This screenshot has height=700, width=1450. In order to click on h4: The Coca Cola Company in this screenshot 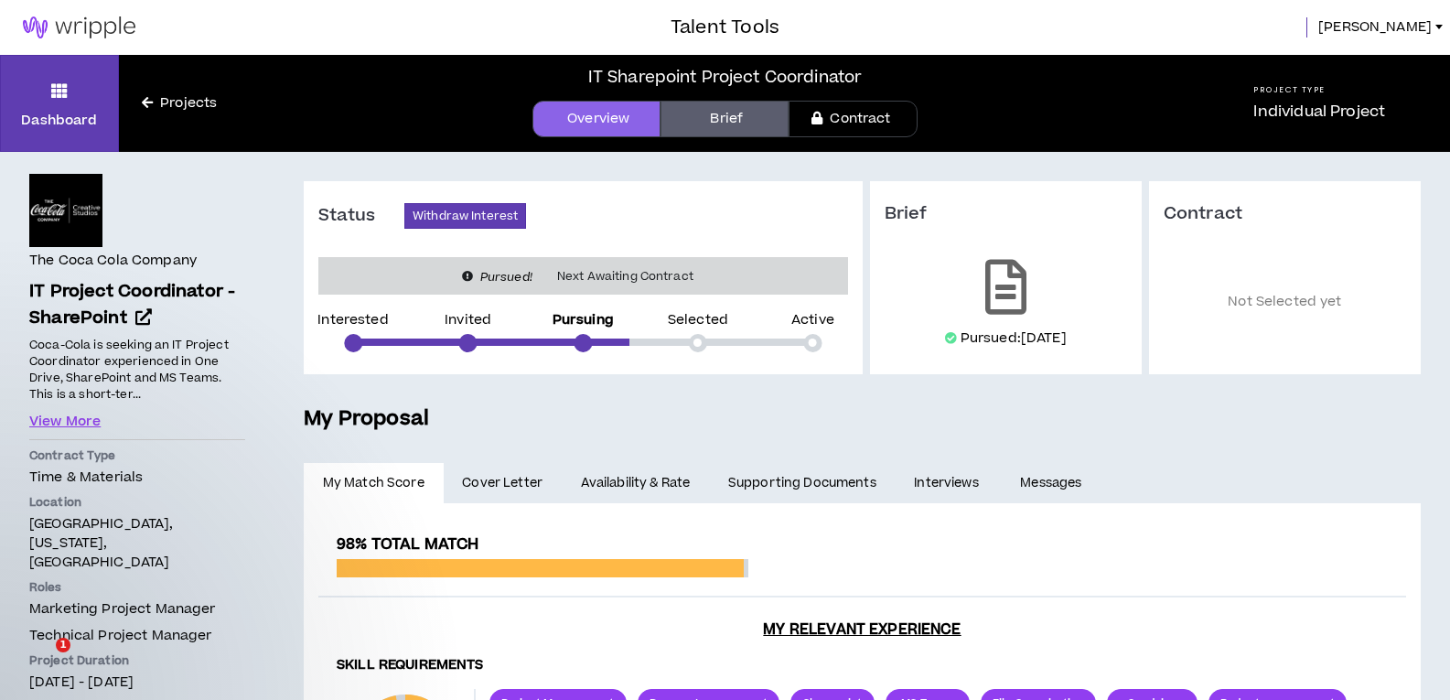, I will do `click(113, 261)`.